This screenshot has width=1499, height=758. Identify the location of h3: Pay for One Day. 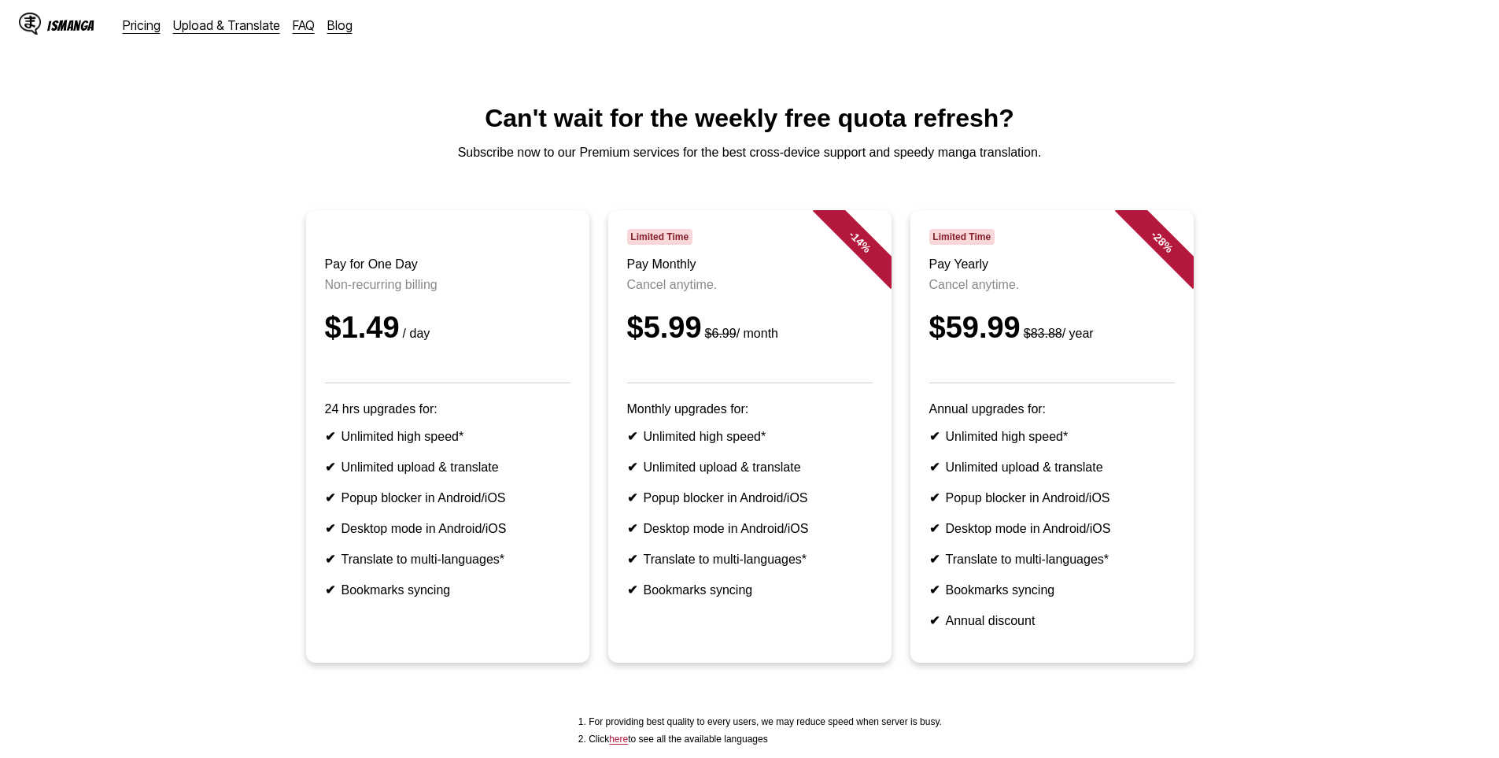
(448, 264).